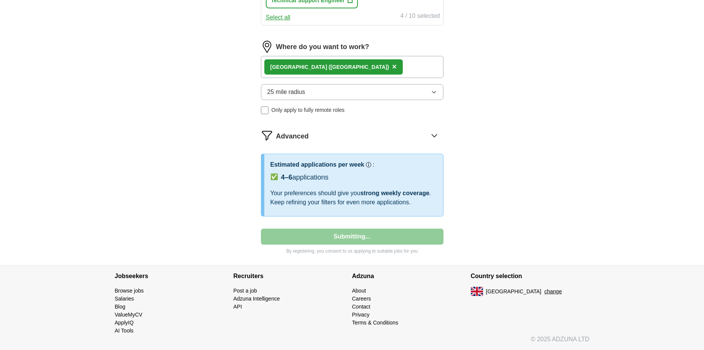 This screenshot has width=704, height=350. I want to click on a: Terms & Conditions, so click(375, 323).